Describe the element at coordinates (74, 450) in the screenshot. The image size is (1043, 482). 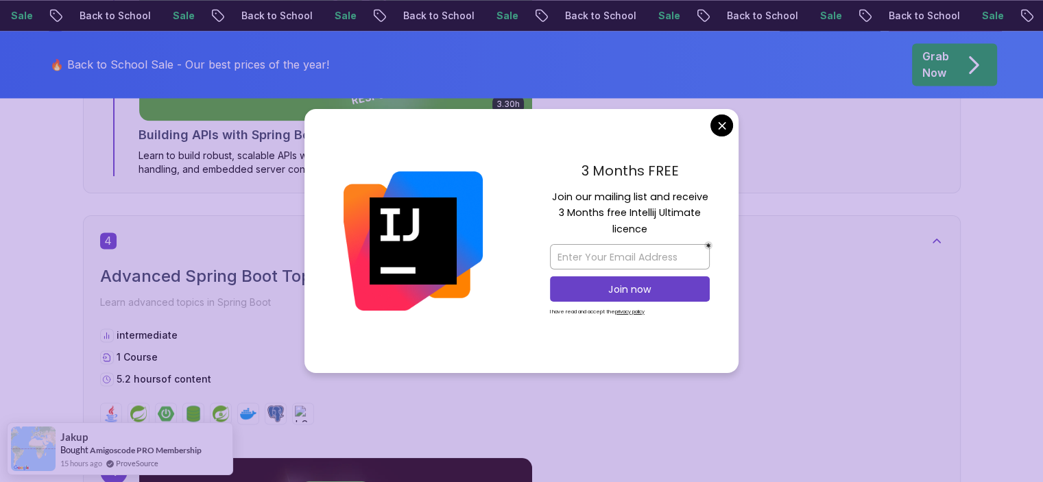
I see `span: Bought` at that location.